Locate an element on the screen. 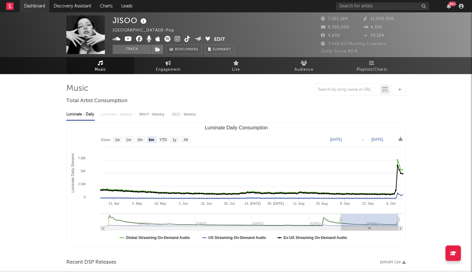  button: Export CSV is located at coordinates (393, 262).